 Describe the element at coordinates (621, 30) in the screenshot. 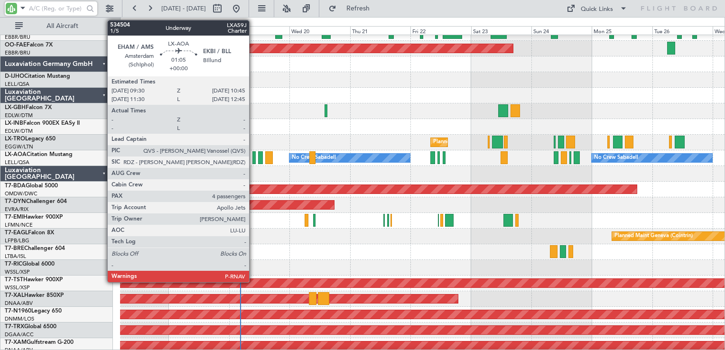

I see `div: Mon 25` at that location.